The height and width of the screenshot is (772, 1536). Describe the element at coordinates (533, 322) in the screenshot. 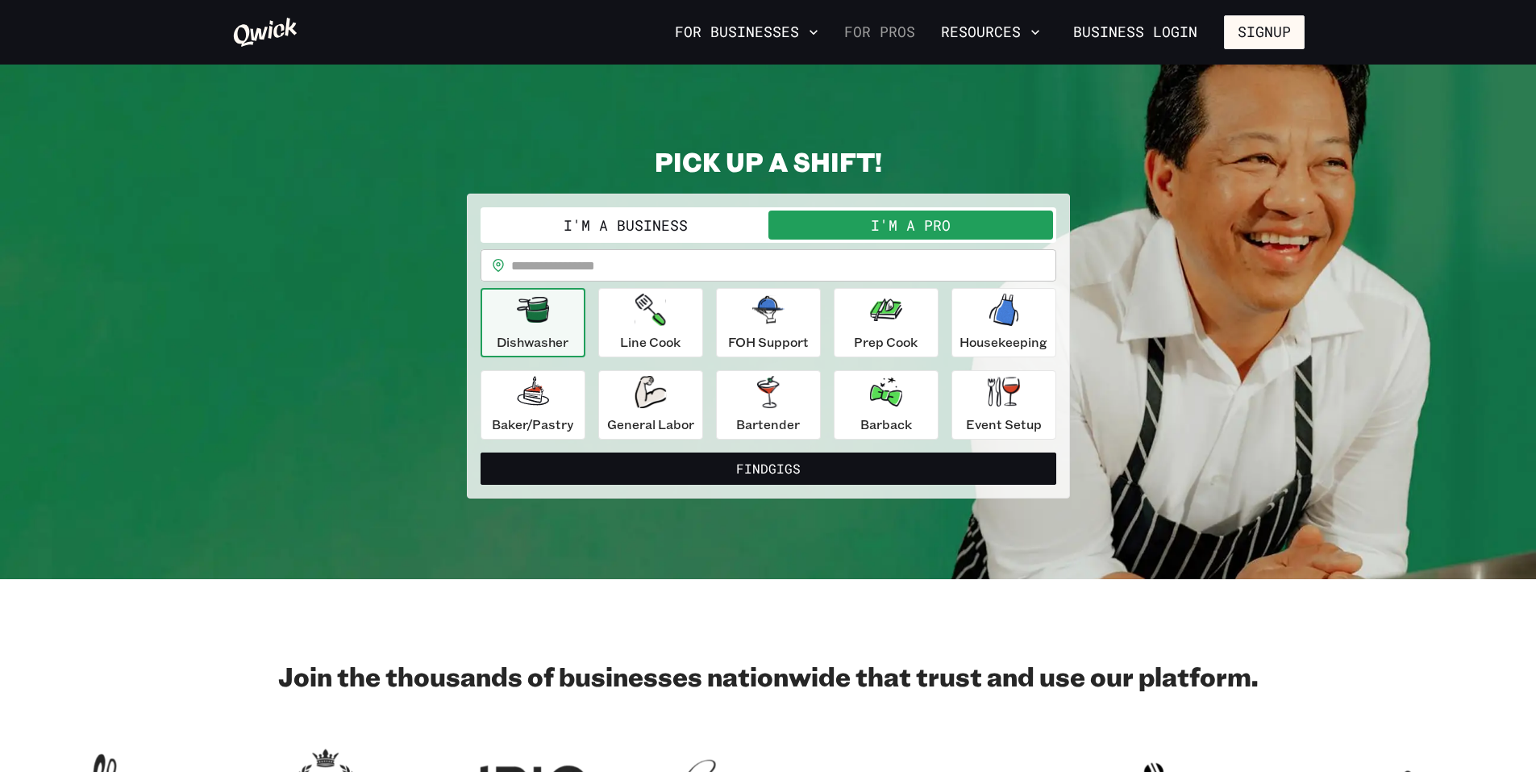

I see `button: Dishwasher` at that location.